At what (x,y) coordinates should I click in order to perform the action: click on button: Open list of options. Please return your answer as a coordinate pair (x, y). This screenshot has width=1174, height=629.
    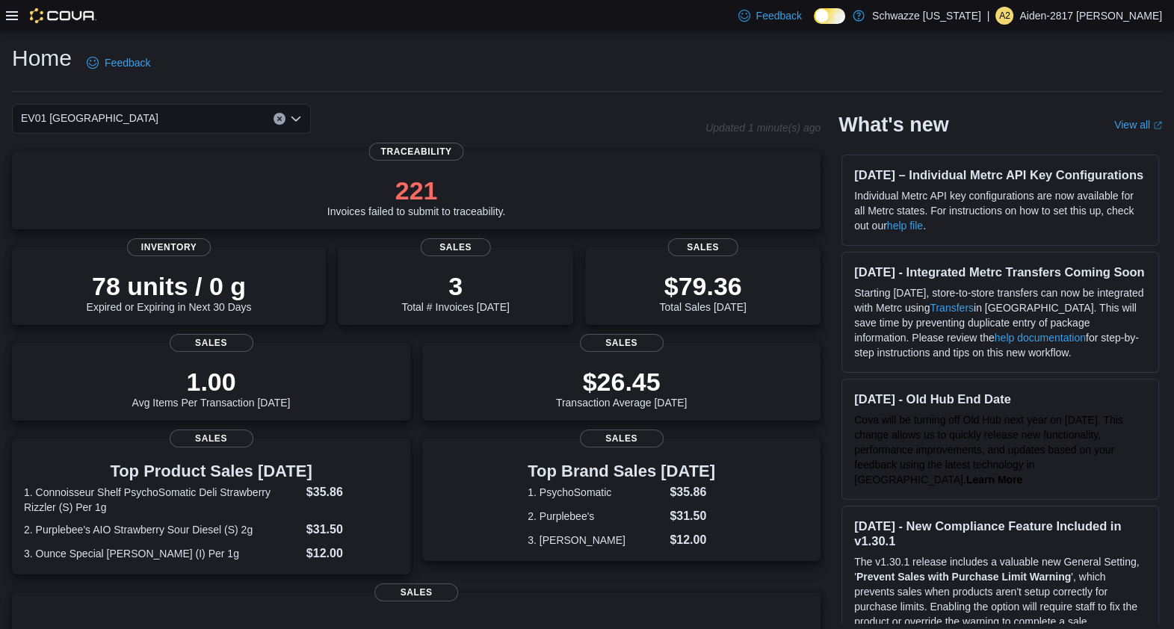
    Looking at the image, I should click on (296, 119).